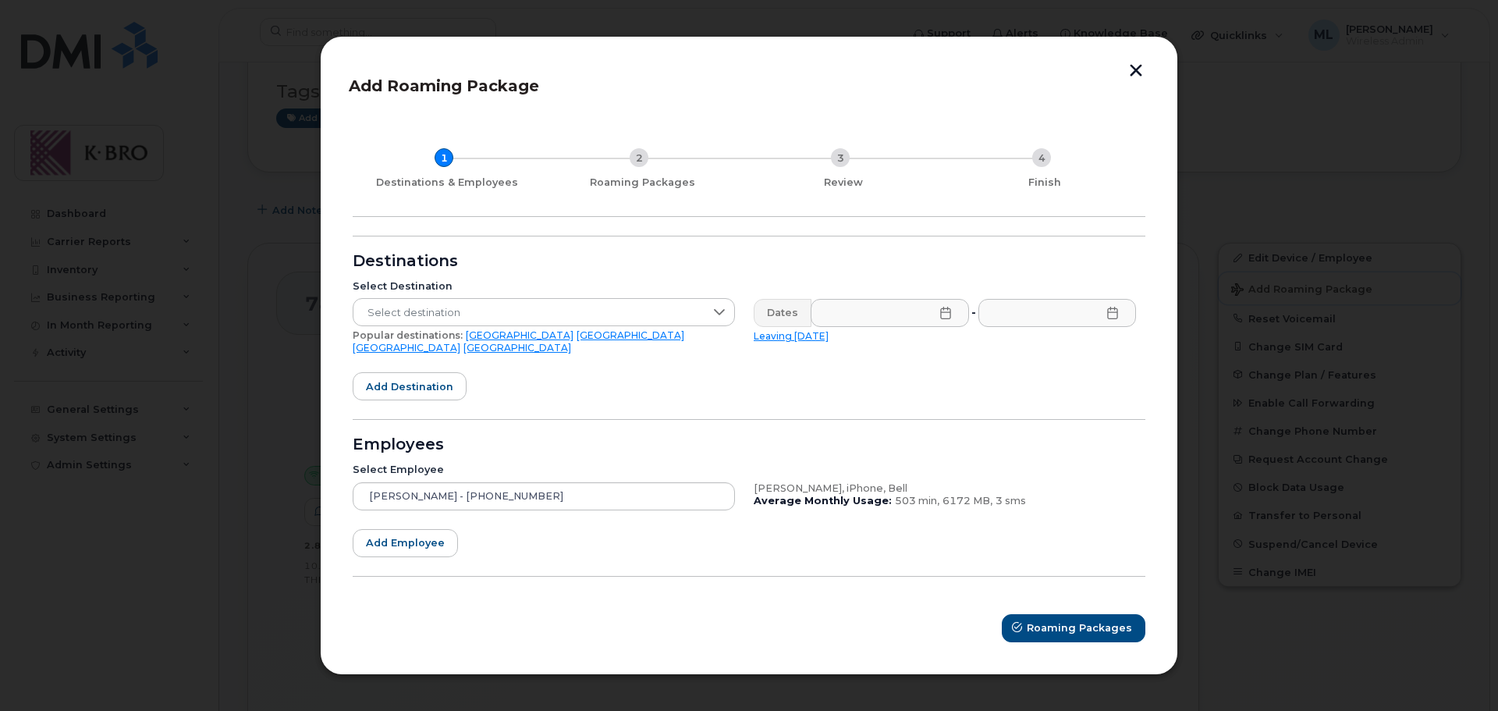  I want to click on div: Select Employee, so click(544, 470).